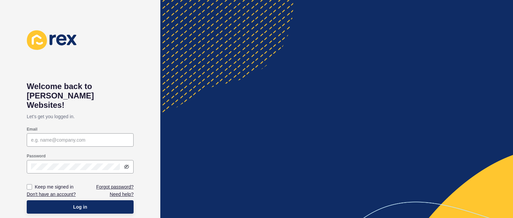  What do you see at coordinates (122, 194) in the screenshot?
I see `a: Need help?` at bounding box center [122, 194].